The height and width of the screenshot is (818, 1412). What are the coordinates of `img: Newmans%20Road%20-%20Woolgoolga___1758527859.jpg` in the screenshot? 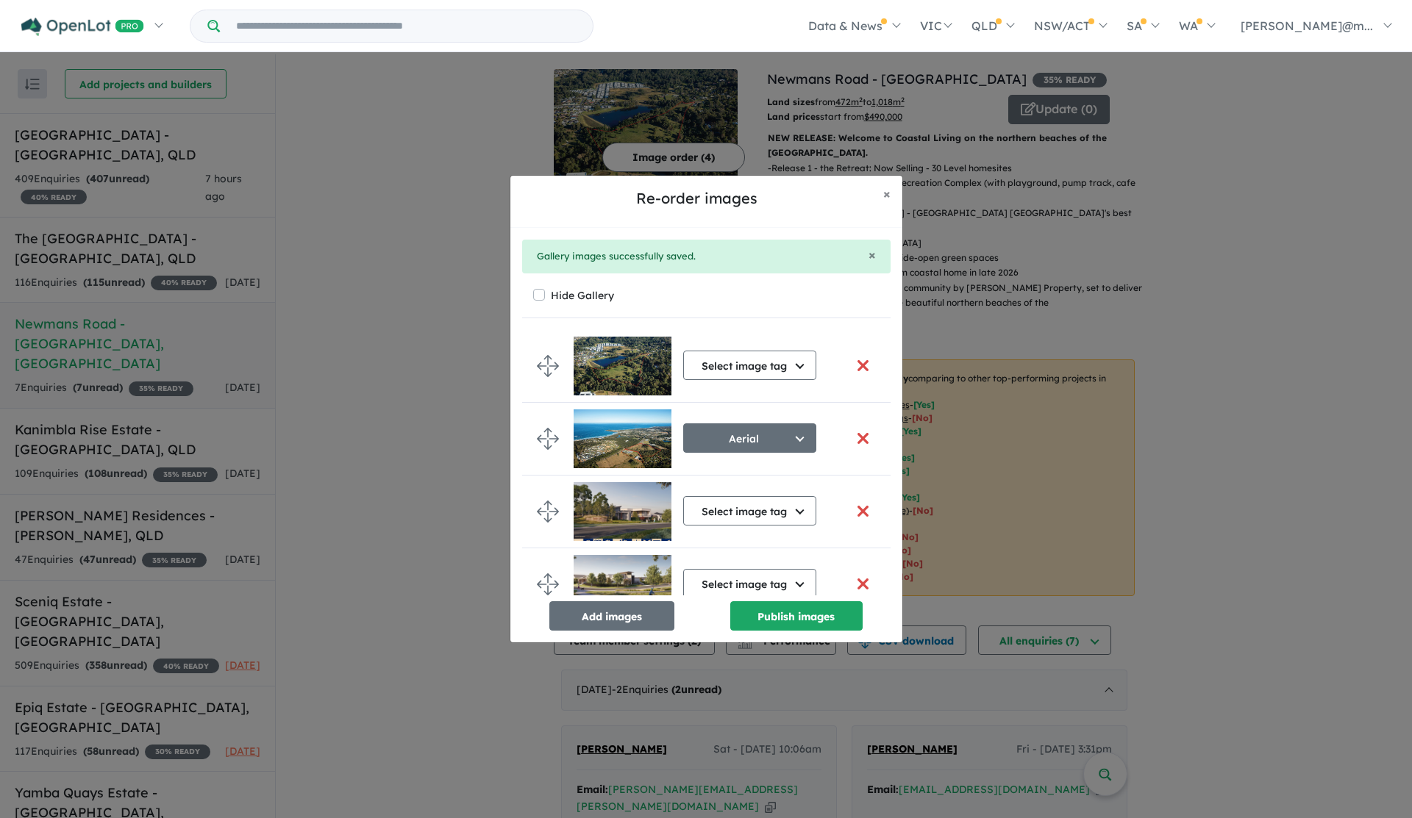 It's located at (622, 512).